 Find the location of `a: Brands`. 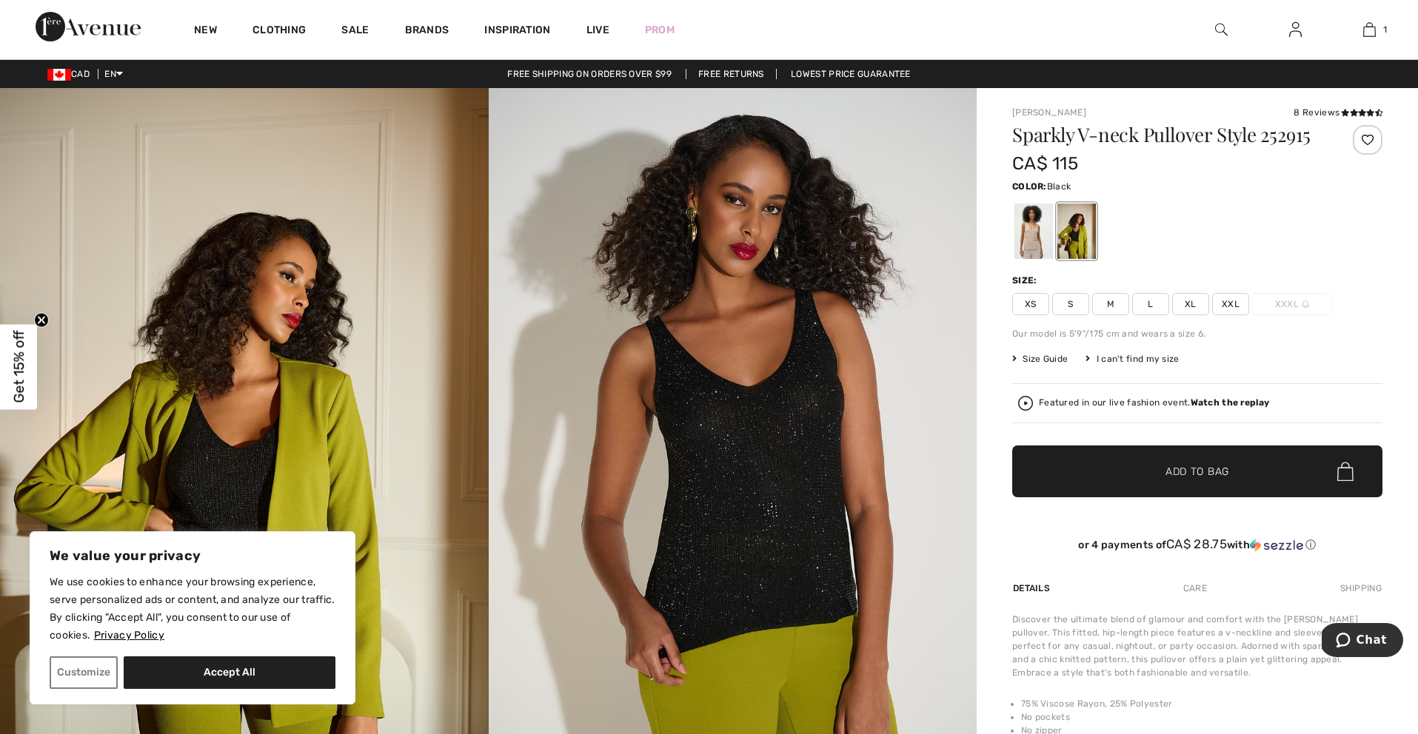

a: Brands is located at coordinates (427, 31).